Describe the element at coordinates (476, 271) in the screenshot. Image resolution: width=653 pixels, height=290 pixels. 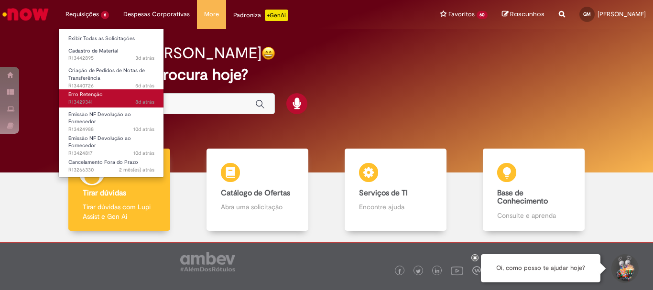
I see `img: logo_footer_workplace.png` at that location.